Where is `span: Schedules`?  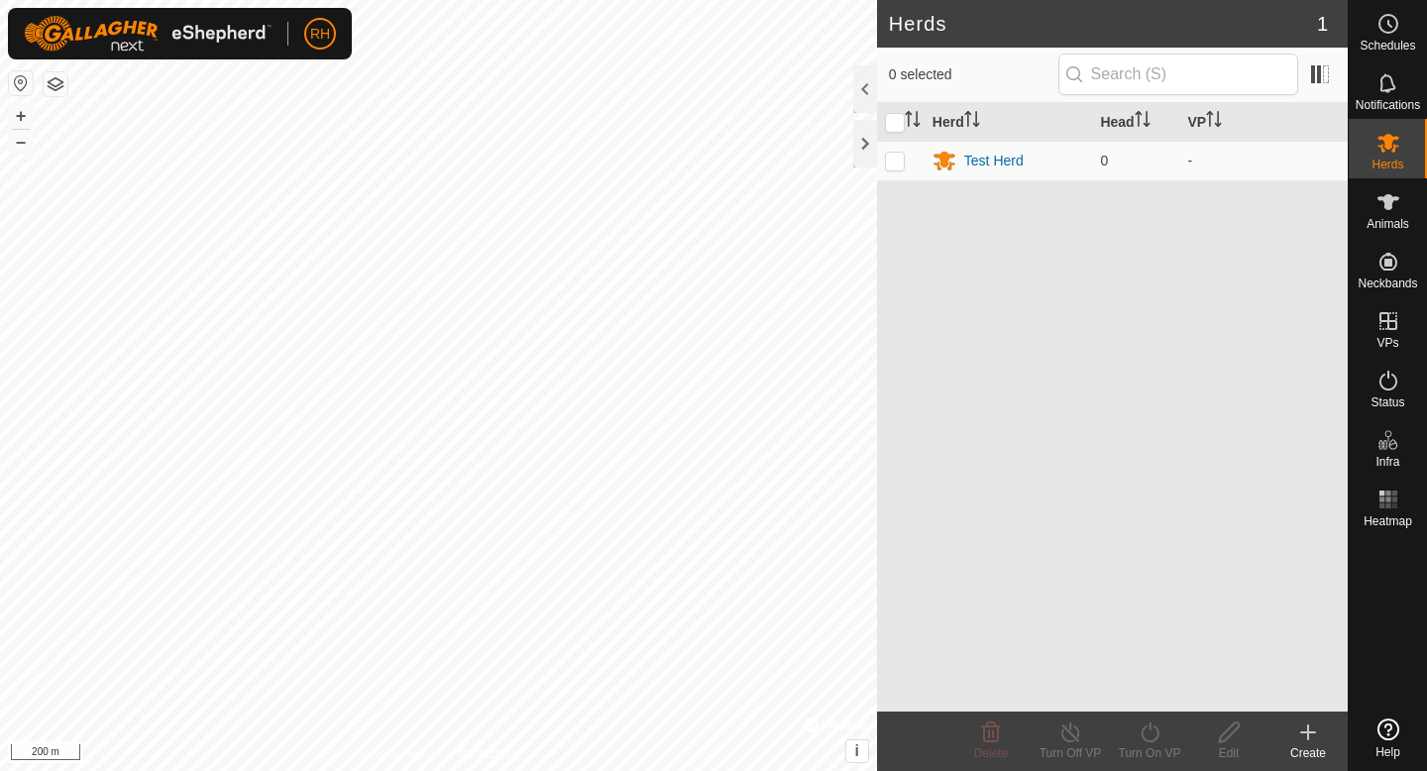 span: Schedules is located at coordinates (1387, 46).